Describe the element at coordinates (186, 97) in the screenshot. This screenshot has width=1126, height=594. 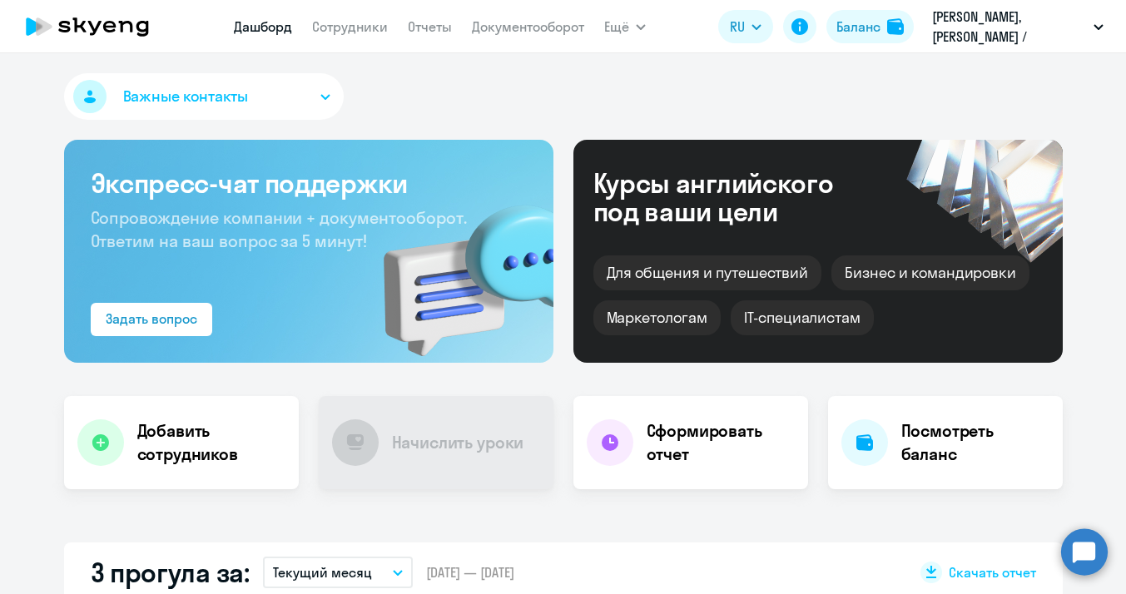
I see `span: Важные контакты` at that location.